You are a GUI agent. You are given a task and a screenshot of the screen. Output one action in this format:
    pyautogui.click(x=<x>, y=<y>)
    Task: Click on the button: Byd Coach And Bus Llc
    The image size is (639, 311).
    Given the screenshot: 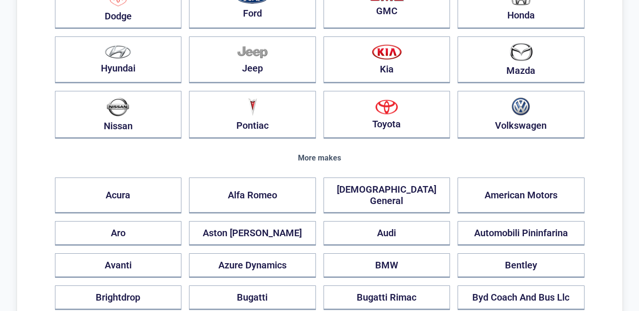 What is the action you would take?
    pyautogui.click(x=521, y=298)
    